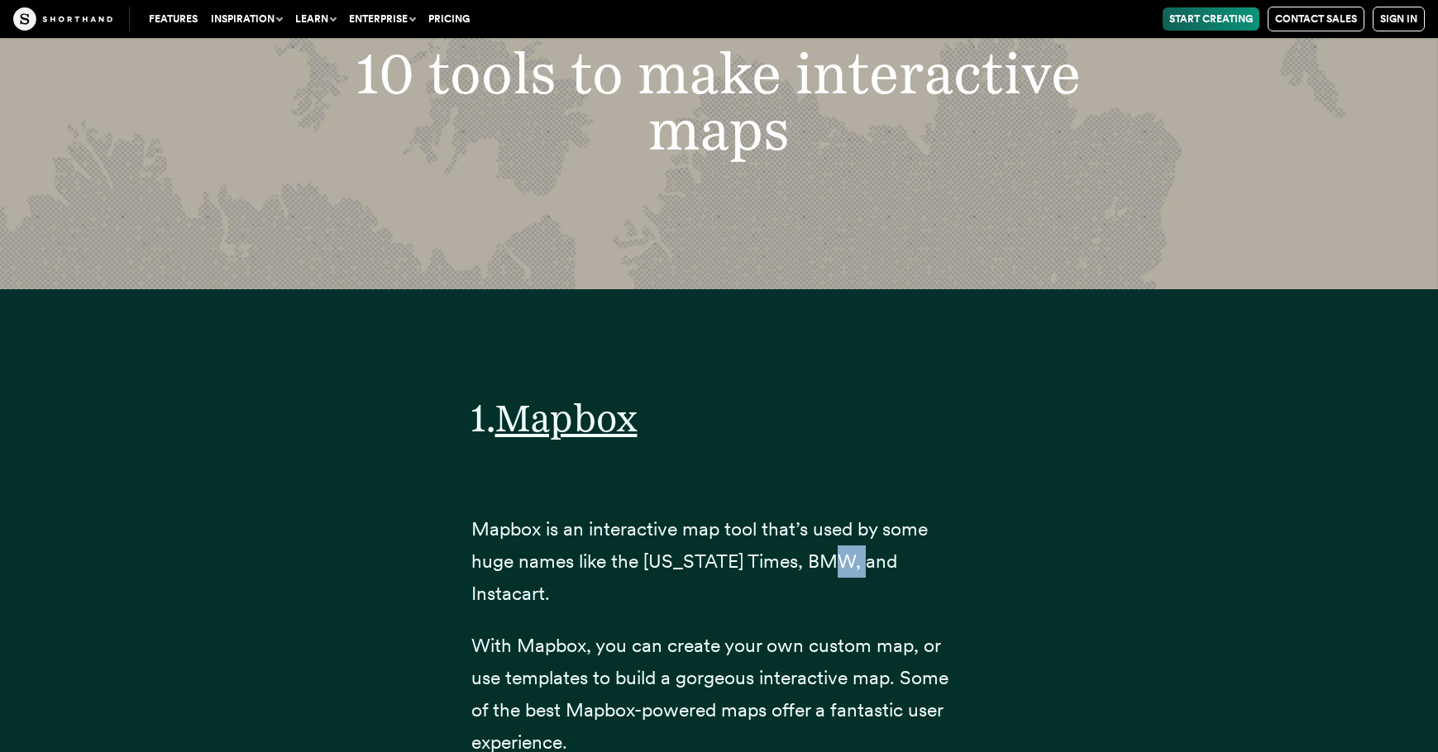 The image size is (1438, 752). What do you see at coordinates (1315, 19) in the screenshot?
I see `a: Contact Sales` at bounding box center [1315, 19].